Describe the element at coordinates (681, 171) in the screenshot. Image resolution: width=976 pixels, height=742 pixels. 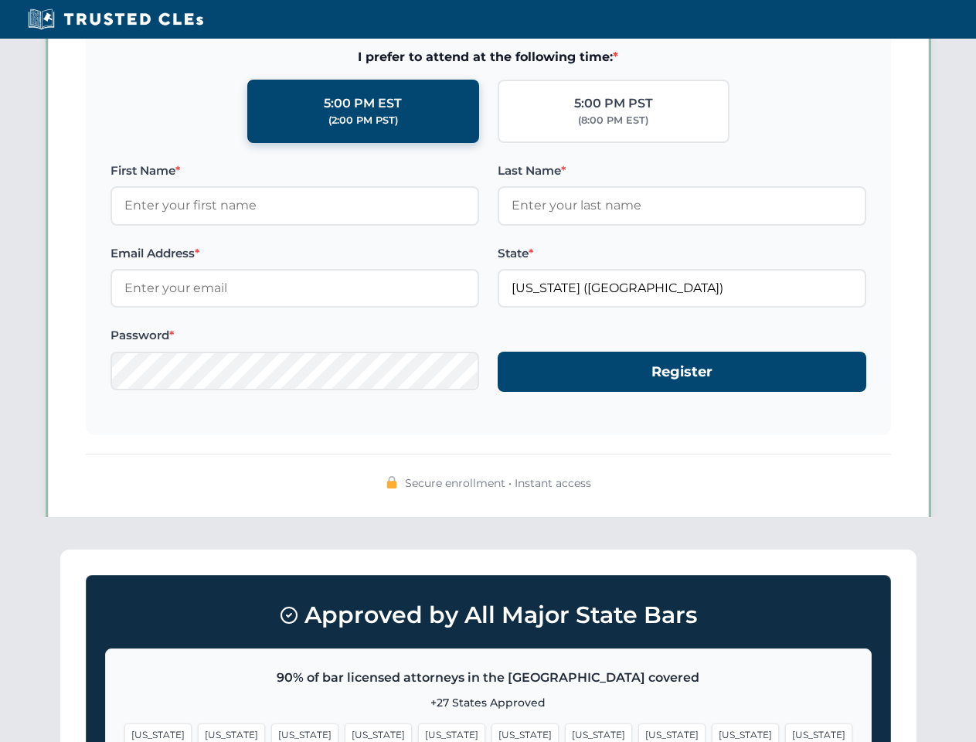
I see `label: Last Name` at that location.